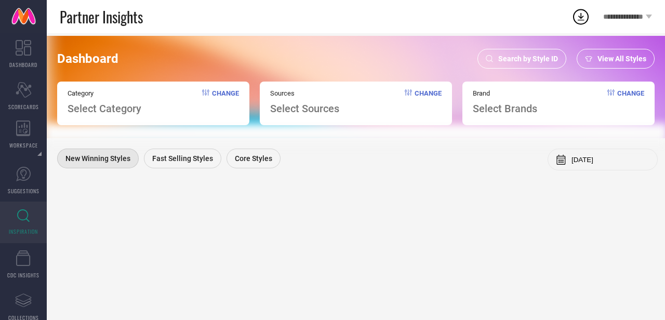  Describe the element at coordinates (23, 275) in the screenshot. I see `span: CDC INSIGHTS` at that location.